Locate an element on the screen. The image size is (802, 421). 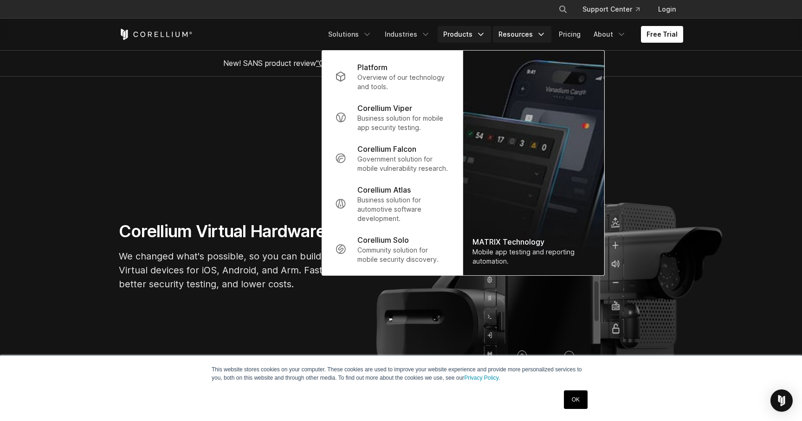
a: Products is located at coordinates (464, 34).